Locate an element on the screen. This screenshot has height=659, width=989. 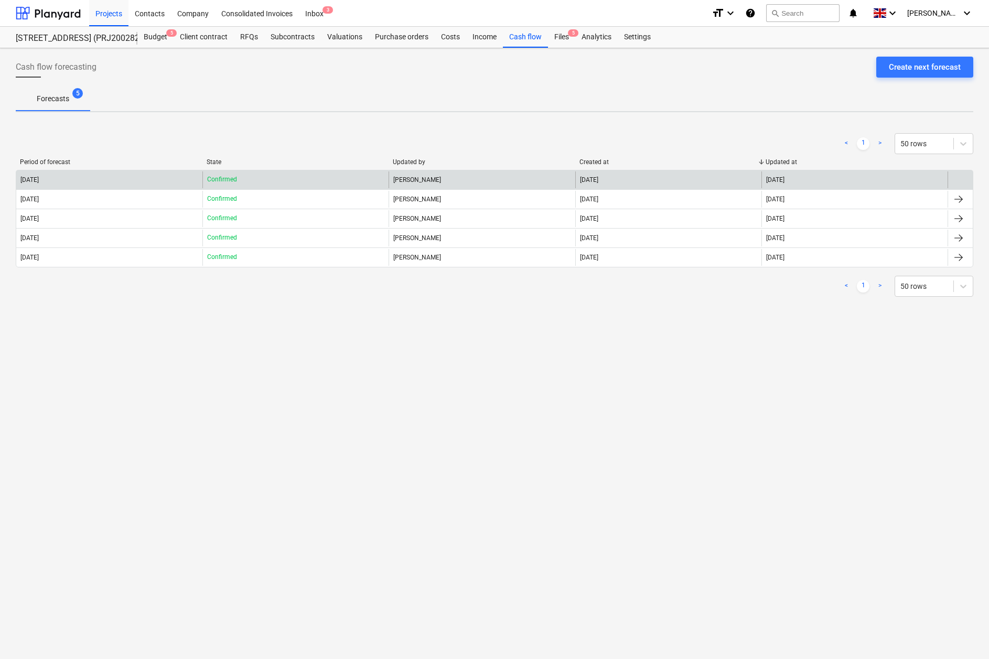
div: RFQs is located at coordinates (249, 37).